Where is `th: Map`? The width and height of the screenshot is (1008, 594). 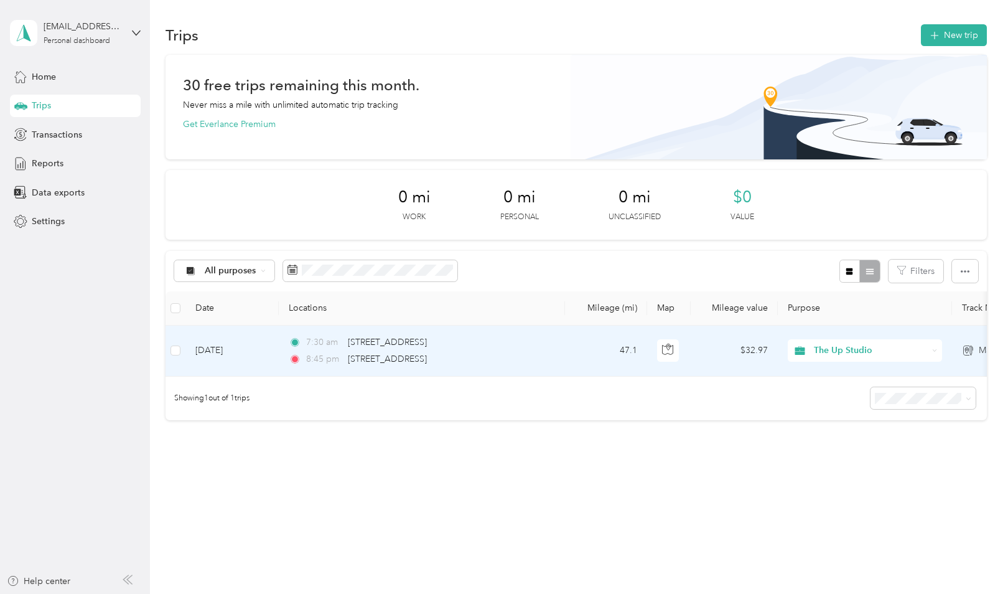
th: Map is located at coordinates (669, 308).